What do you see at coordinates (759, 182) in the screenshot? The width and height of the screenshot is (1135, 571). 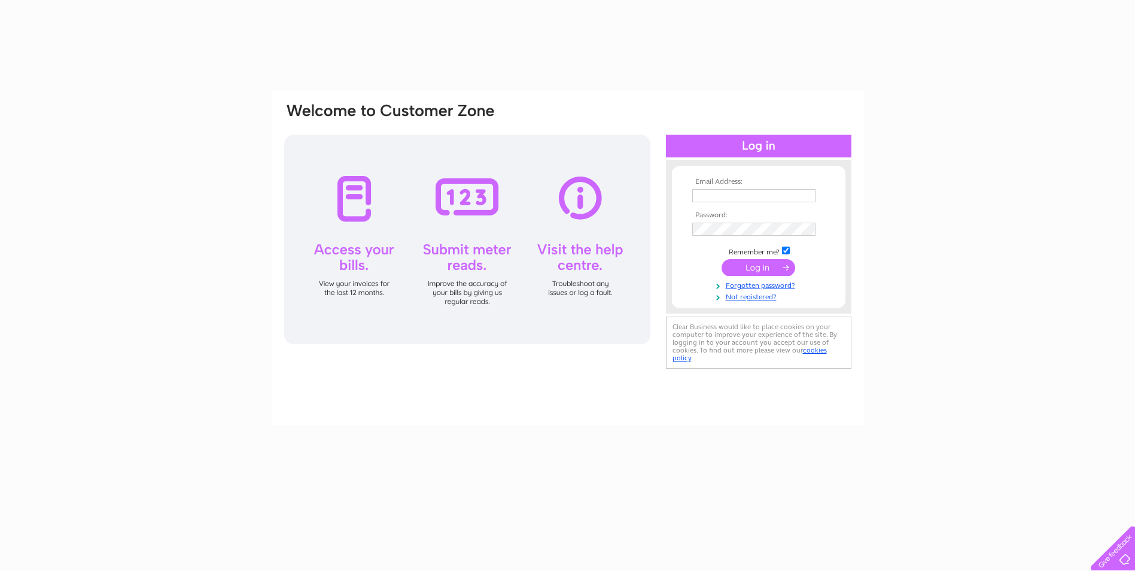 I see `th: Email Address:` at bounding box center [759, 182].